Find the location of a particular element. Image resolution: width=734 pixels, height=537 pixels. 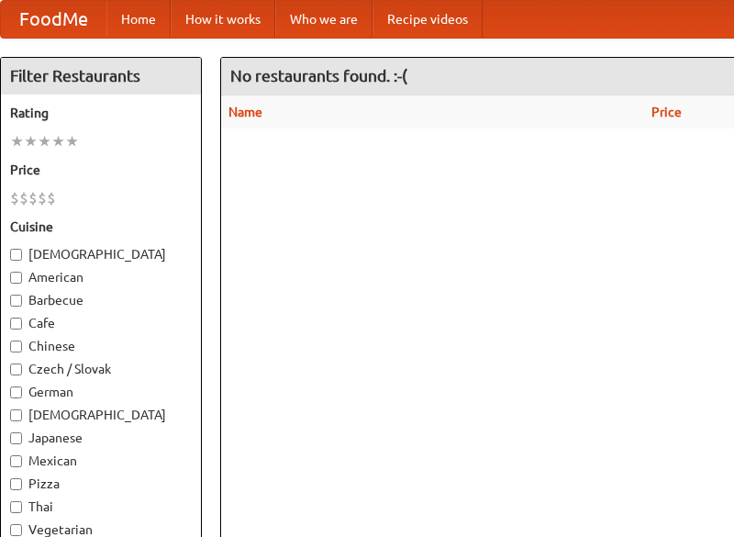

label: German is located at coordinates (101, 392).